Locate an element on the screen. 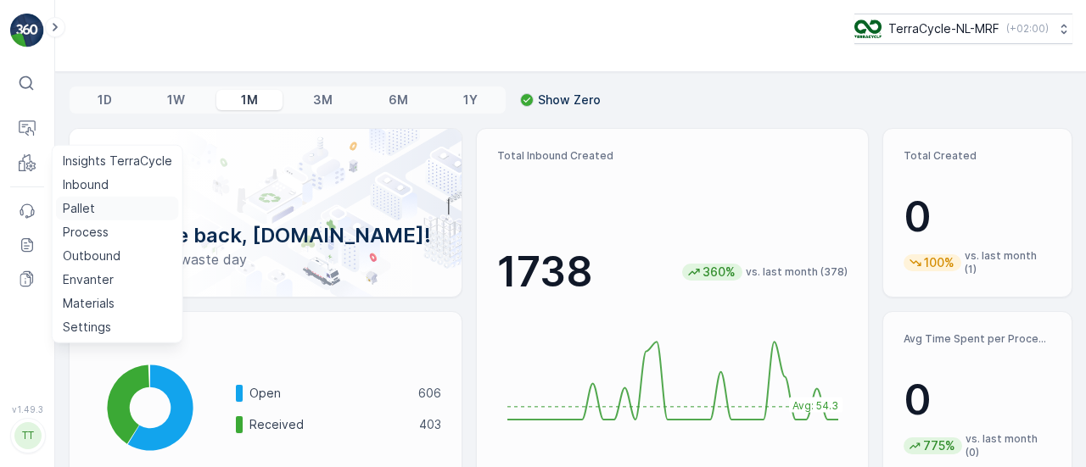 This screenshot has height=467, width=1086. p: Open is located at coordinates (328, 394).